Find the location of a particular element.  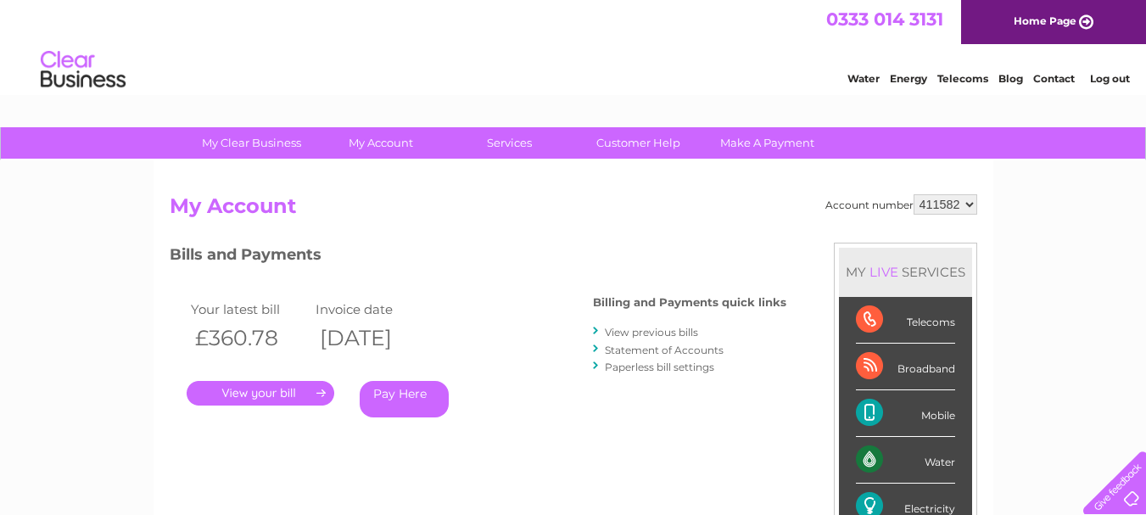

a: Make A Payment is located at coordinates (767, 143).